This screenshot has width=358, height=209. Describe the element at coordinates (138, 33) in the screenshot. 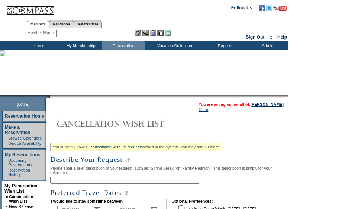

I see `img: b_edit.gif` at that location.